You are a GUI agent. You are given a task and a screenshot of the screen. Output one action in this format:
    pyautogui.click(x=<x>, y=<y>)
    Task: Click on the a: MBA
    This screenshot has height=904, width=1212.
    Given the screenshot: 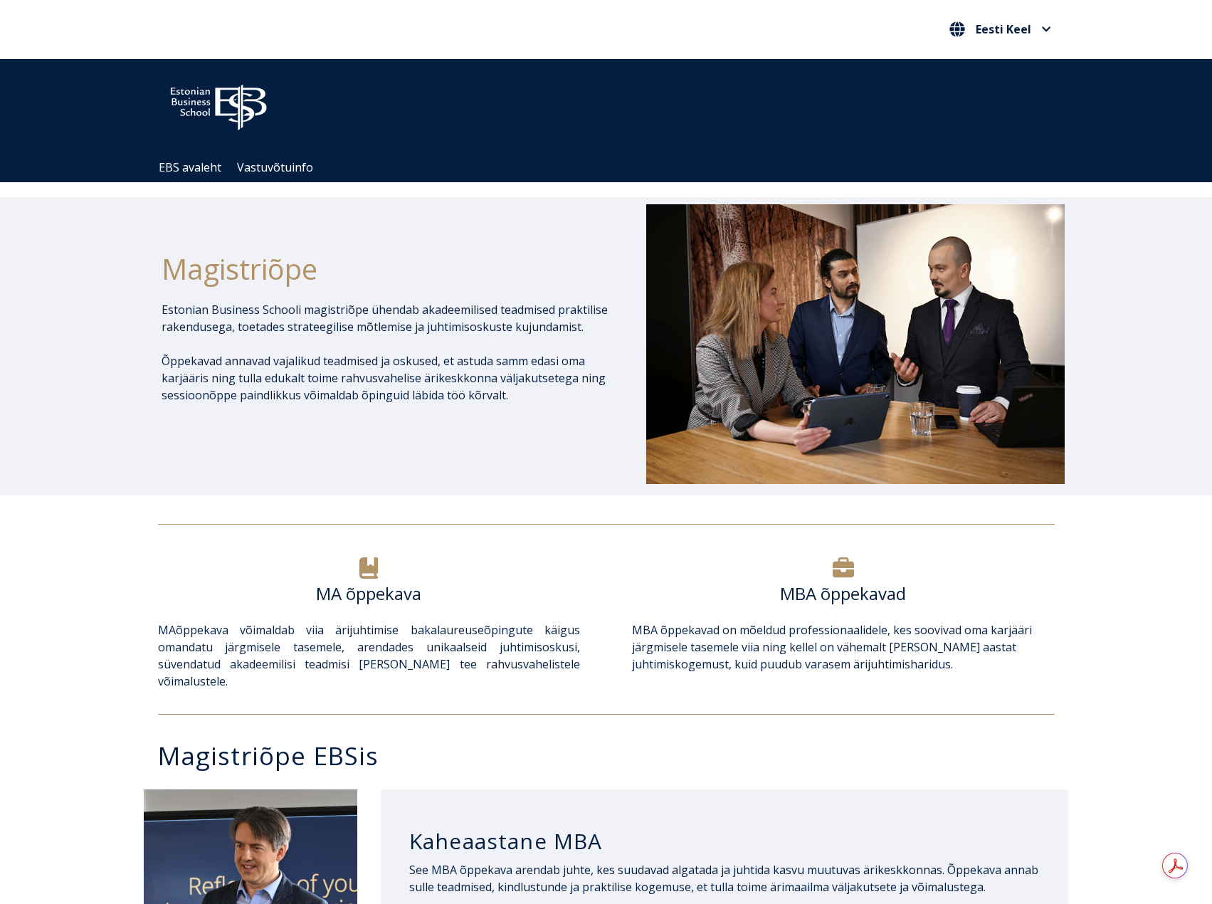 What is the action you would take?
    pyautogui.click(x=645, y=630)
    